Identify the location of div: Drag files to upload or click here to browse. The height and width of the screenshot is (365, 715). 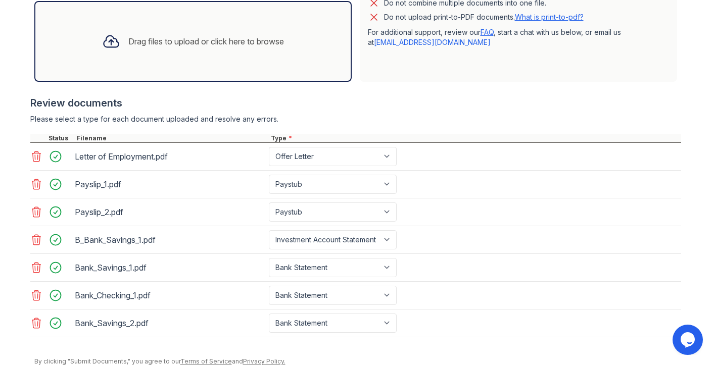
(206, 41).